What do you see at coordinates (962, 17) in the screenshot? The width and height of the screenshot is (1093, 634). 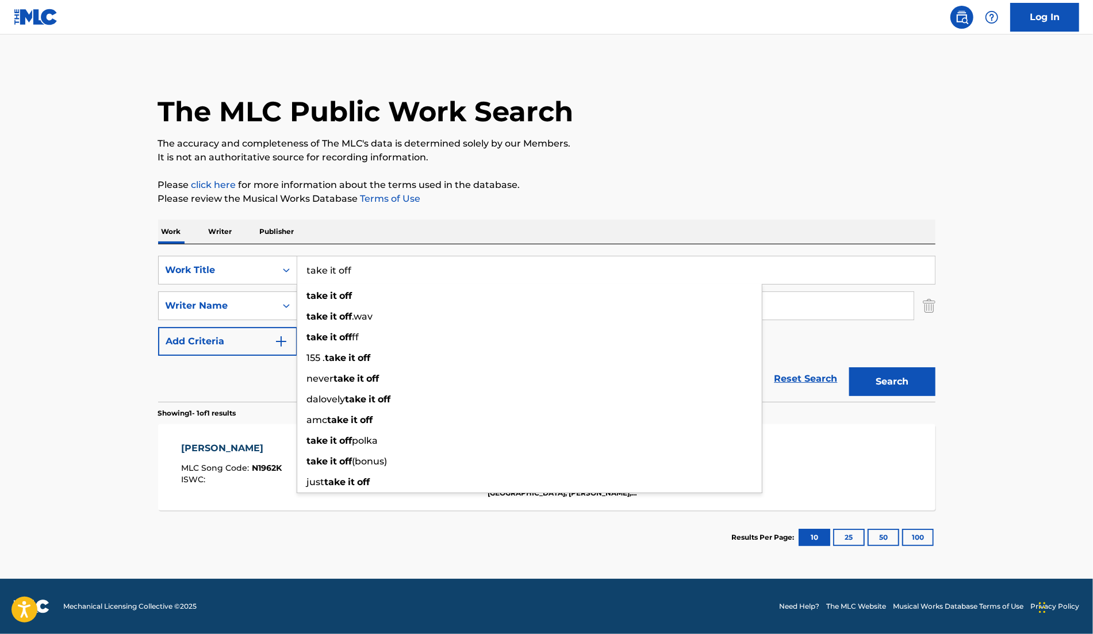 I see `img: search` at bounding box center [962, 17].